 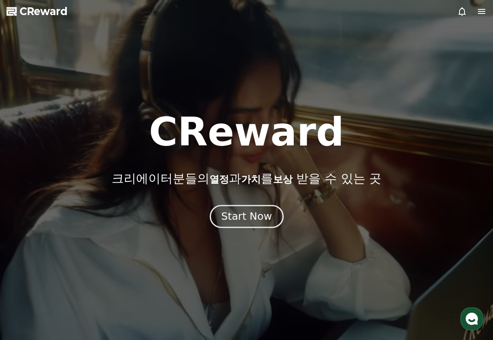 What do you see at coordinates (131, 269) in the screenshot?
I see `a: 설정` at bounding box center [131, 269].